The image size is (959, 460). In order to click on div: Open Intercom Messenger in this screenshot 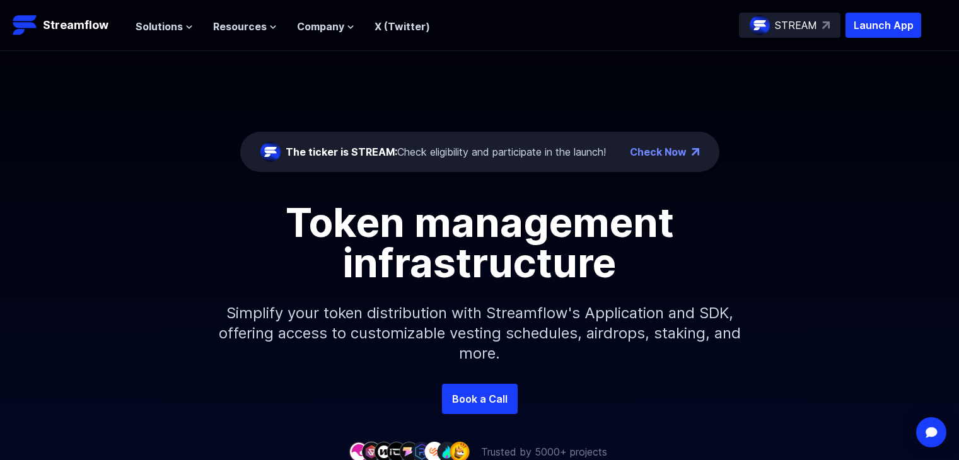, I will do `click(931, 433)`.